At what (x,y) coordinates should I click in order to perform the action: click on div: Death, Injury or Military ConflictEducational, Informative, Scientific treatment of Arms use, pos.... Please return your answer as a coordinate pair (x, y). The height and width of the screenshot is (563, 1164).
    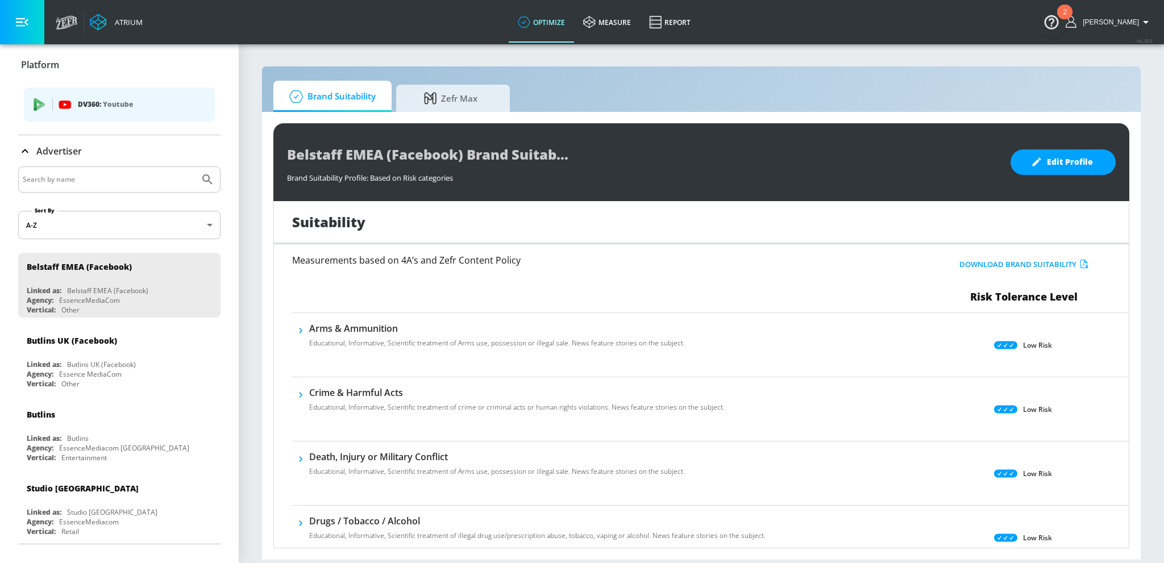
    Looking at the image, I should click on (497, 467).